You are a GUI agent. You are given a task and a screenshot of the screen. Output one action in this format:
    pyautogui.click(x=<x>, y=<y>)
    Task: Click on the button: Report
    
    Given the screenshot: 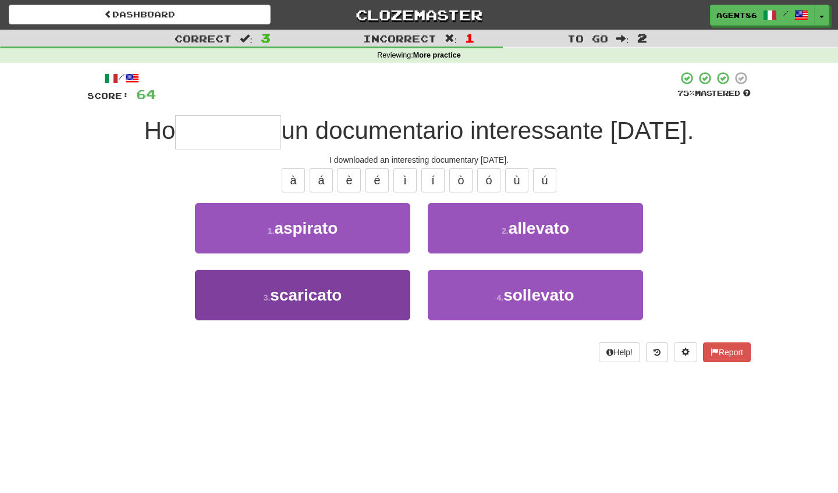 What is the action you would take?
    pyautogui.click(x=726, y=352)
    